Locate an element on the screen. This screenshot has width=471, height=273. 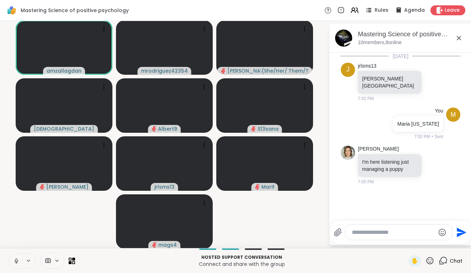
span: amzallagdan is located at coordinates (64, 71).